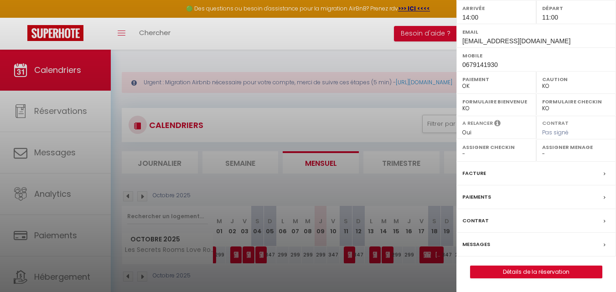  I want to click on label: Mobile, so click(536, 56).